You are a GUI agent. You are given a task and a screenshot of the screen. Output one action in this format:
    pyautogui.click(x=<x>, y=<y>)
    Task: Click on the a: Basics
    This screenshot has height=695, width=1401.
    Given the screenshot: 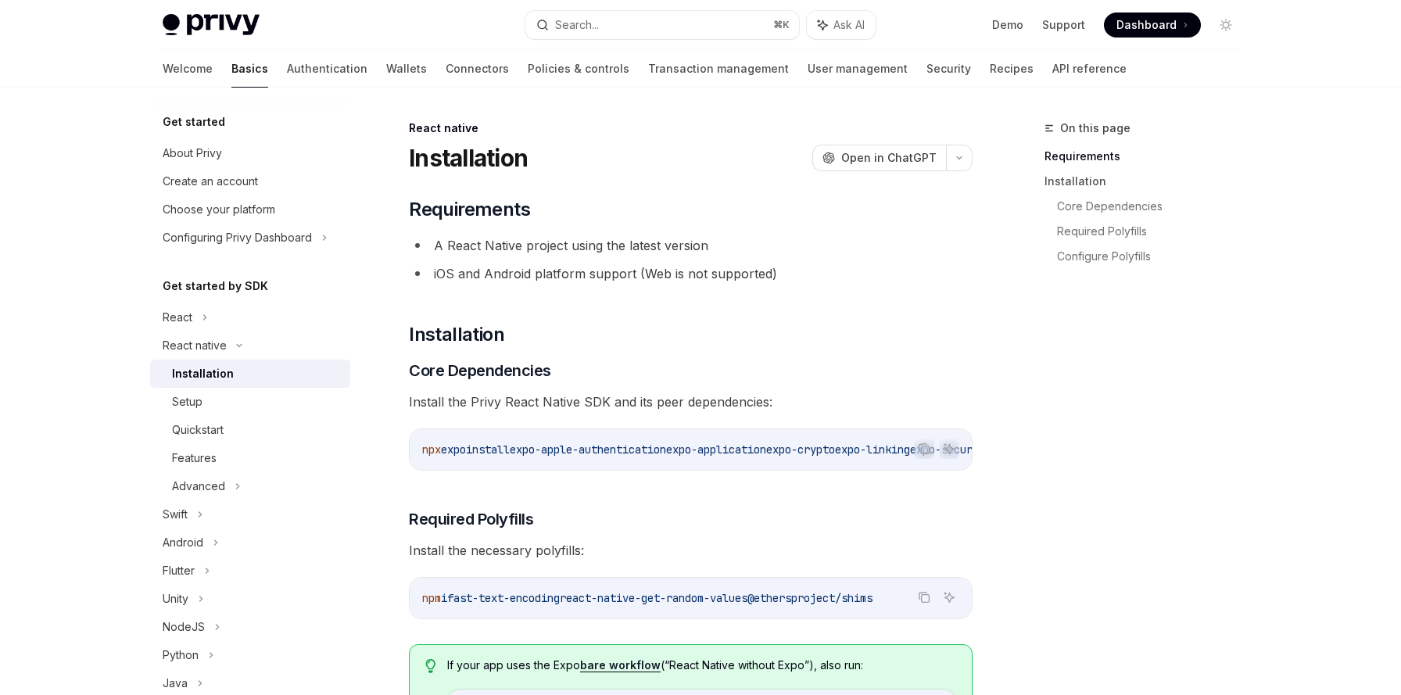 What is the action you would take?
    pyautogui.click(x=249, y=69)
    